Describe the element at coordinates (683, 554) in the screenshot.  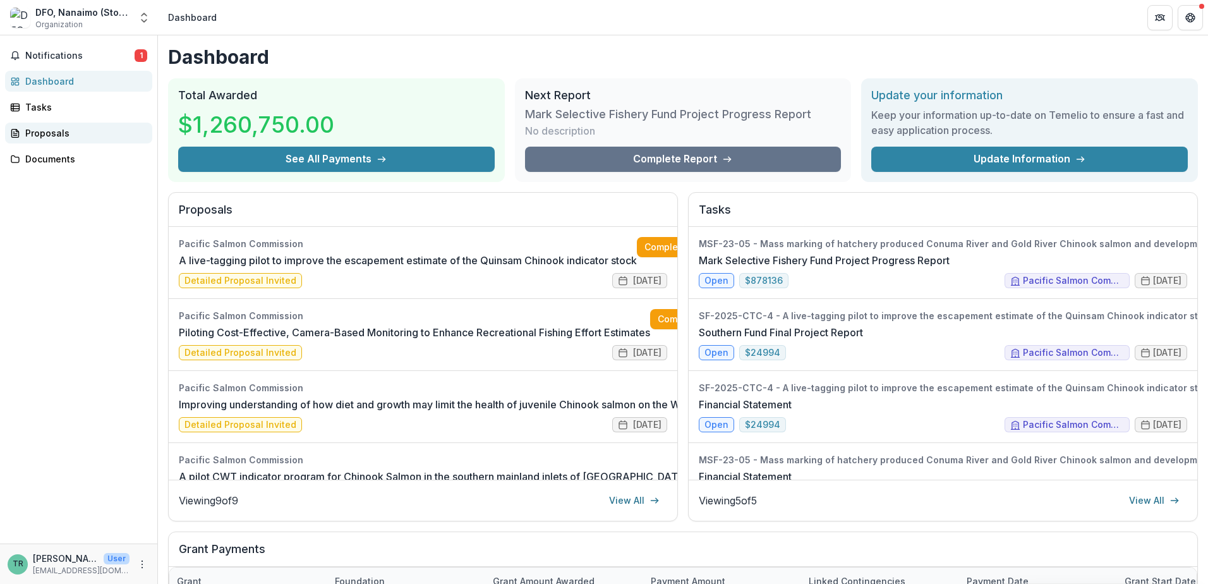
I see `h2: Grant Payments` at that location.